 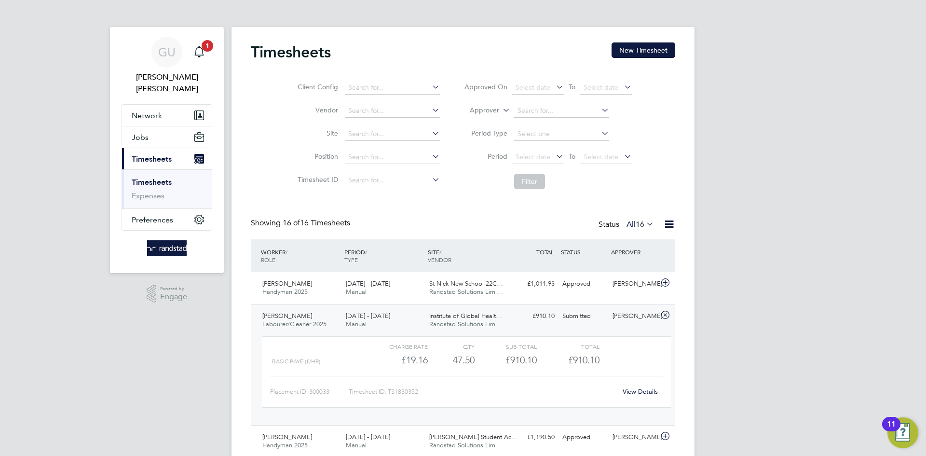 I want to click on span: ROLE, so click(x=268, y=259).